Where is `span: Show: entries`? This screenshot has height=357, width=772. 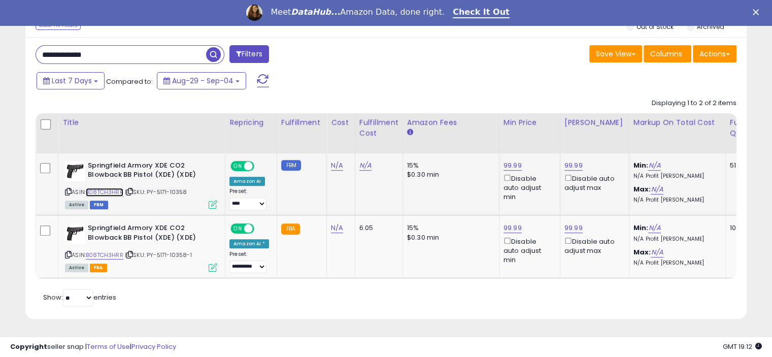 span: Show: entries is located at coordinates (80, 297).